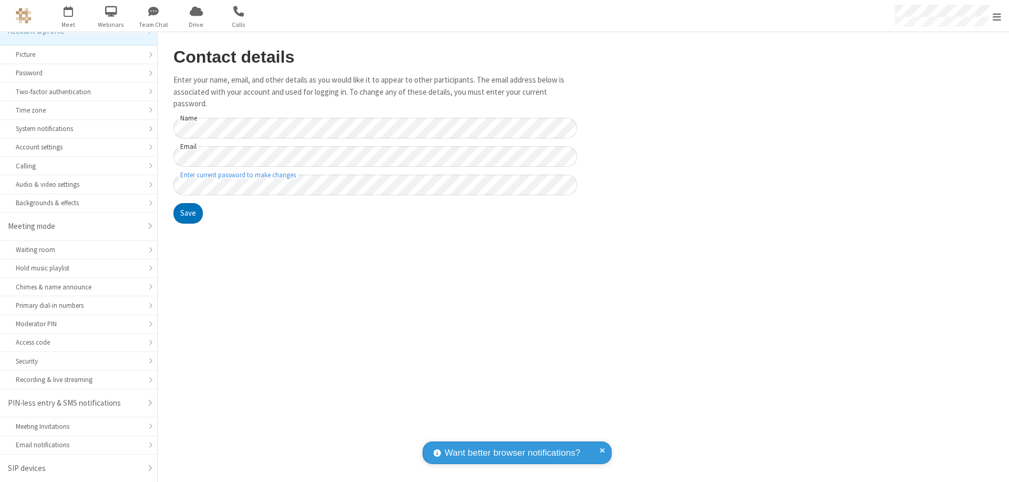  What do you see at coordinates (78, 184) in the screenshot?
I see `div: Audio & video settings` at bounding box center [78, 184].